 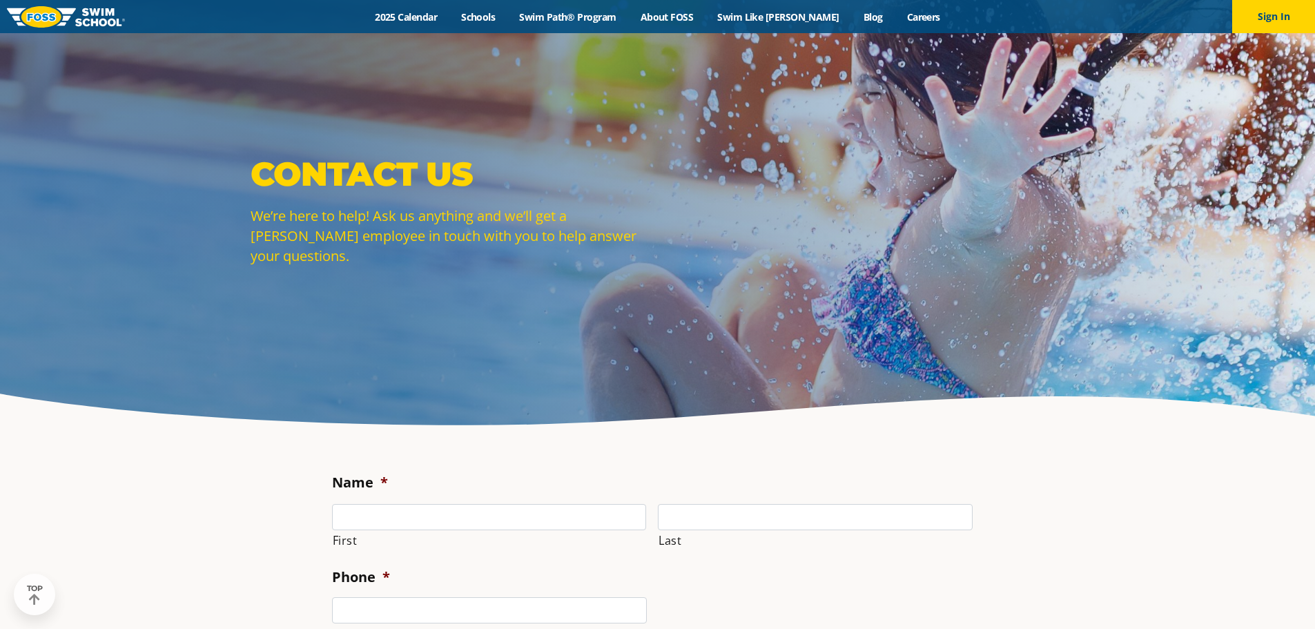 I want to click on label: Phone, so click(x=361, y=577).